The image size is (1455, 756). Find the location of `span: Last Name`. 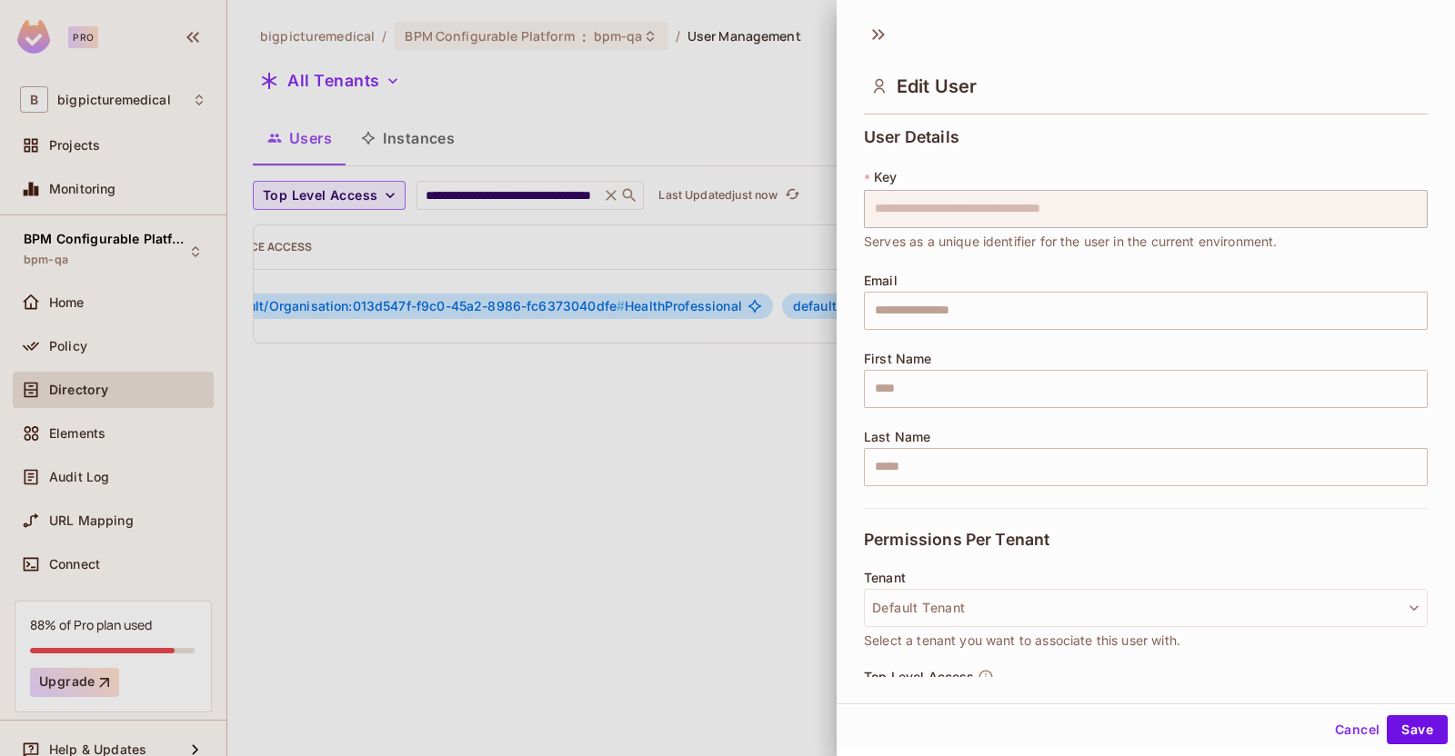

span: Last Name is located at coordinates (896, 437).